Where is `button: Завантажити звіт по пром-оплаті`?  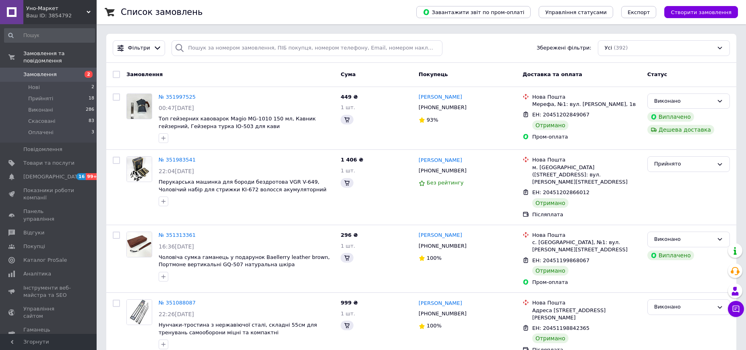
button: Завантажити звіт по пром-оплаті is located at coordinates (474, 12).